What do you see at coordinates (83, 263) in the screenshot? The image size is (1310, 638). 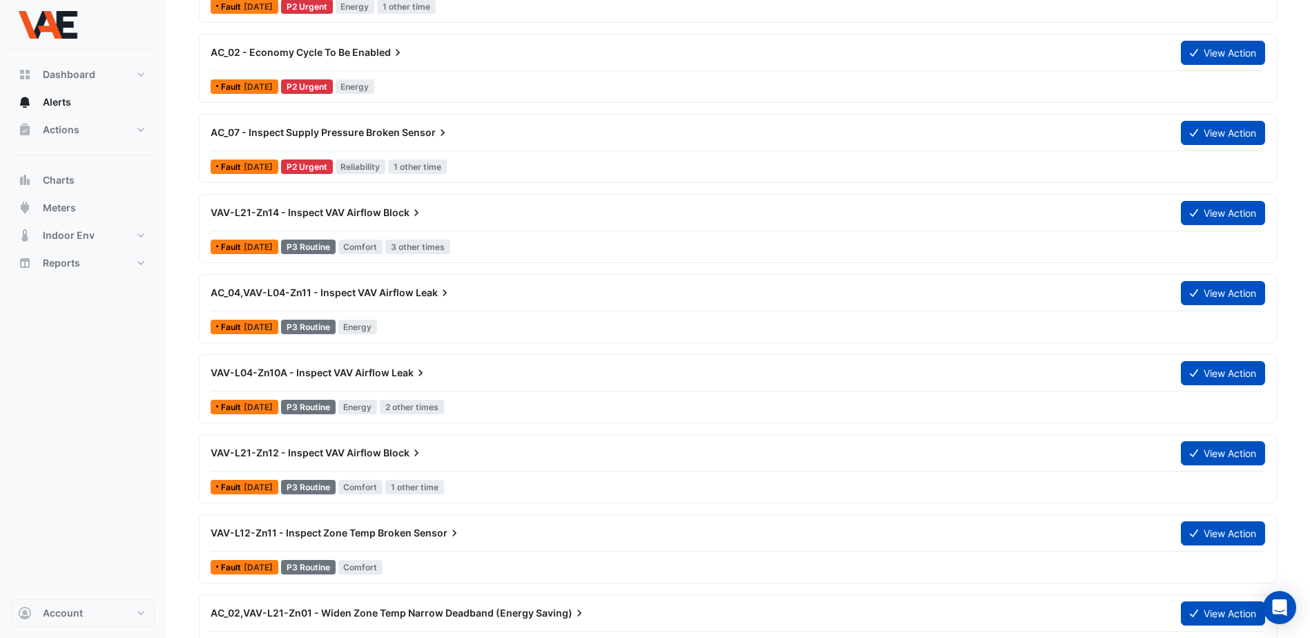 I see `button: Reports` at bounding box center [83, 263].